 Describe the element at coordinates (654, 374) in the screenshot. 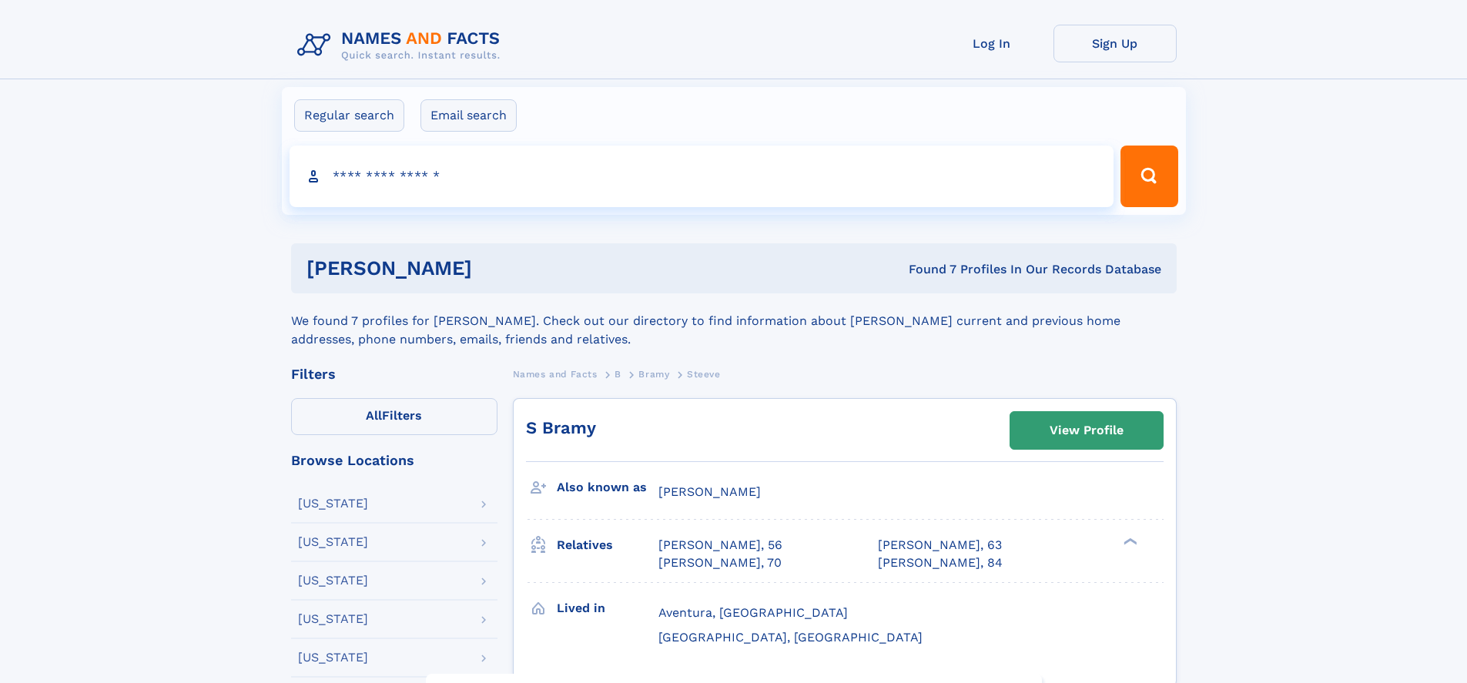

I see `span: Bramy` at that location.